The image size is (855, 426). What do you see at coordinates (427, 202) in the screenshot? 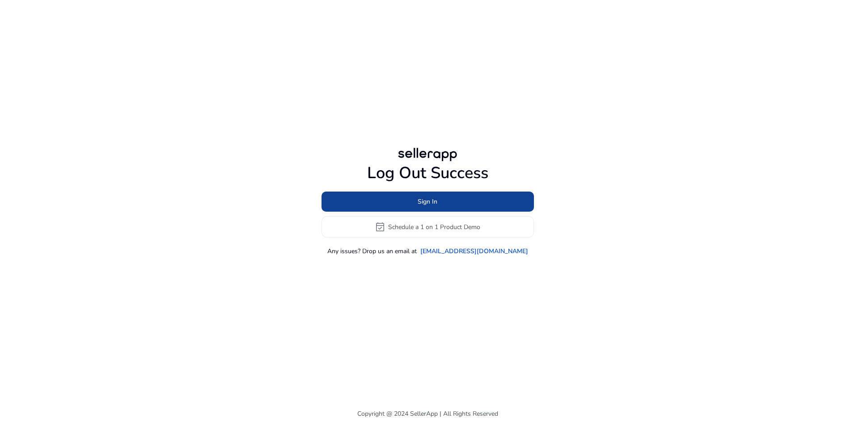
I see `span: Sign In` at bounding box center [427, 202].